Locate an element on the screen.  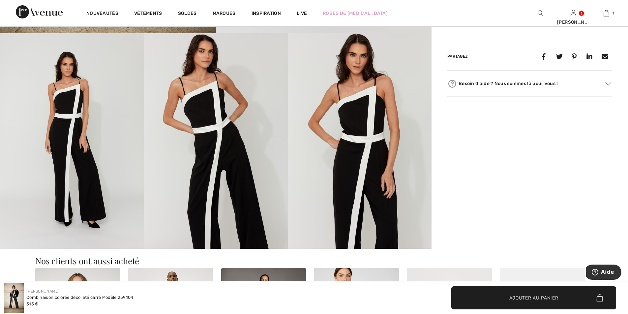
img: Combinaison Color&eacute;e D&eacute;collet&eacute; Carr&eacute; mod&egrave;le 259104 is located at coordinates (14, 298).